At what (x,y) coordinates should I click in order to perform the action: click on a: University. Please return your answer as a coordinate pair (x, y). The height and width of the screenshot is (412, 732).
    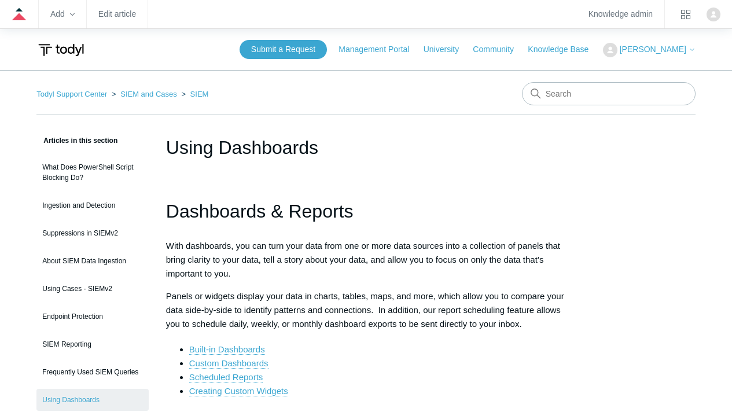
    Looking at the image, I should click on (447, 49).